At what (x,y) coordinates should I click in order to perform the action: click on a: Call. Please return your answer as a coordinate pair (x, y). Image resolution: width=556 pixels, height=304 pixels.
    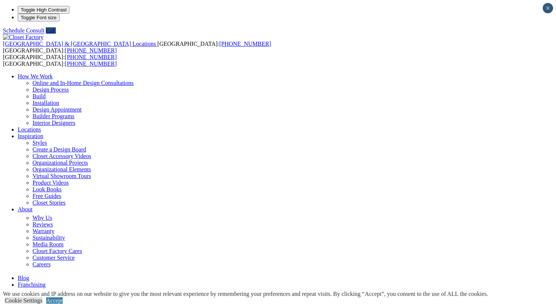
    Looking at the image, I should click on (51, 30).